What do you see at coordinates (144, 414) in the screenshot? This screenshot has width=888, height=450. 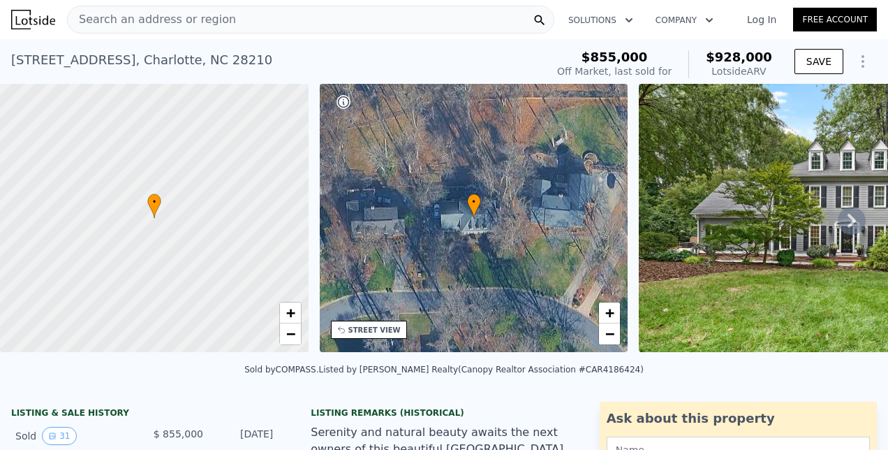 I see `div: LISTING & SALE HISTORY` at bounding box center [144, 414].